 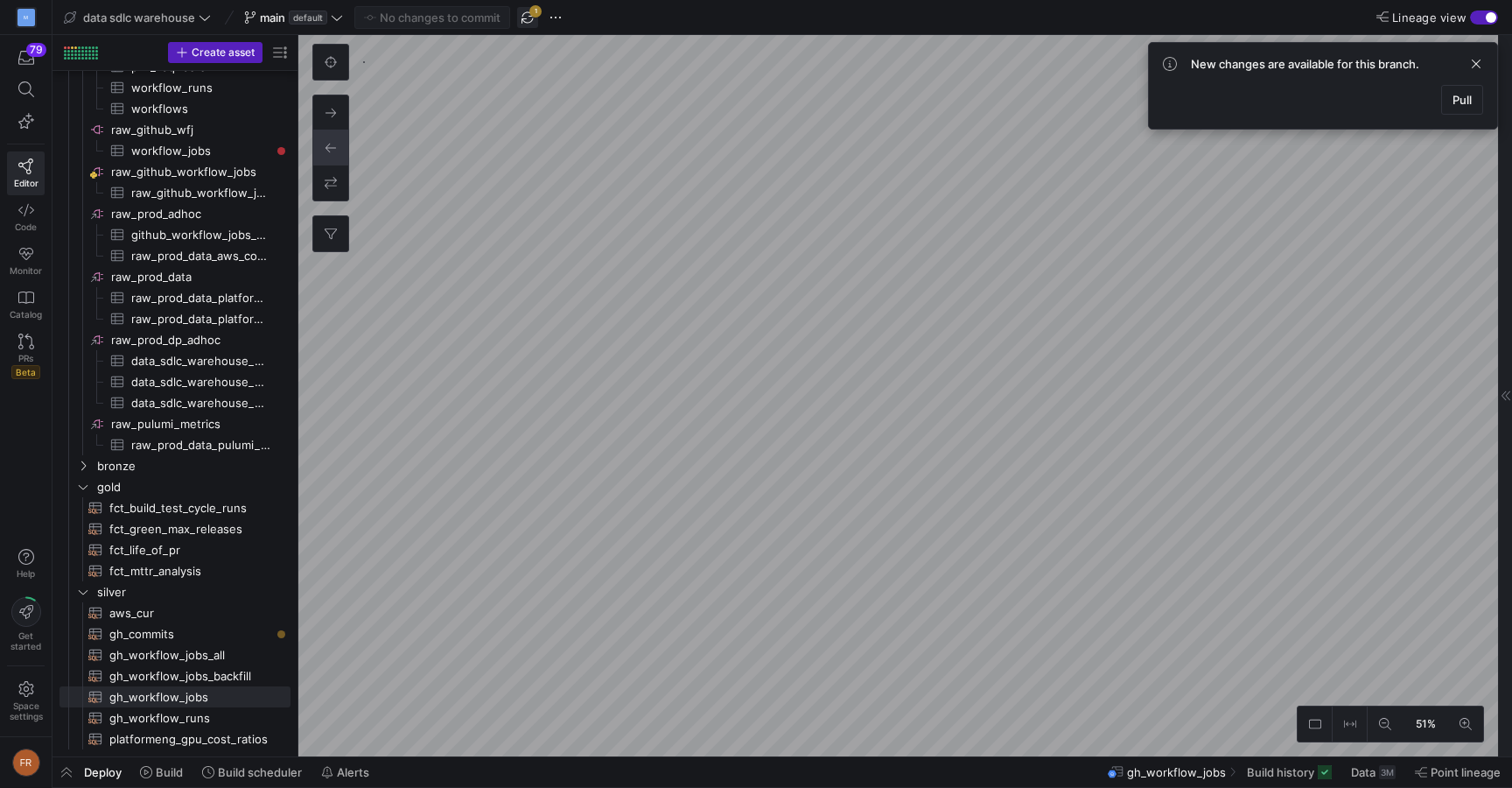 What do you see at coordinates (175, 634) in the screenshot?
I see `a: gh_commits​​​​​​​​​​` at bounding box center [175, 634].